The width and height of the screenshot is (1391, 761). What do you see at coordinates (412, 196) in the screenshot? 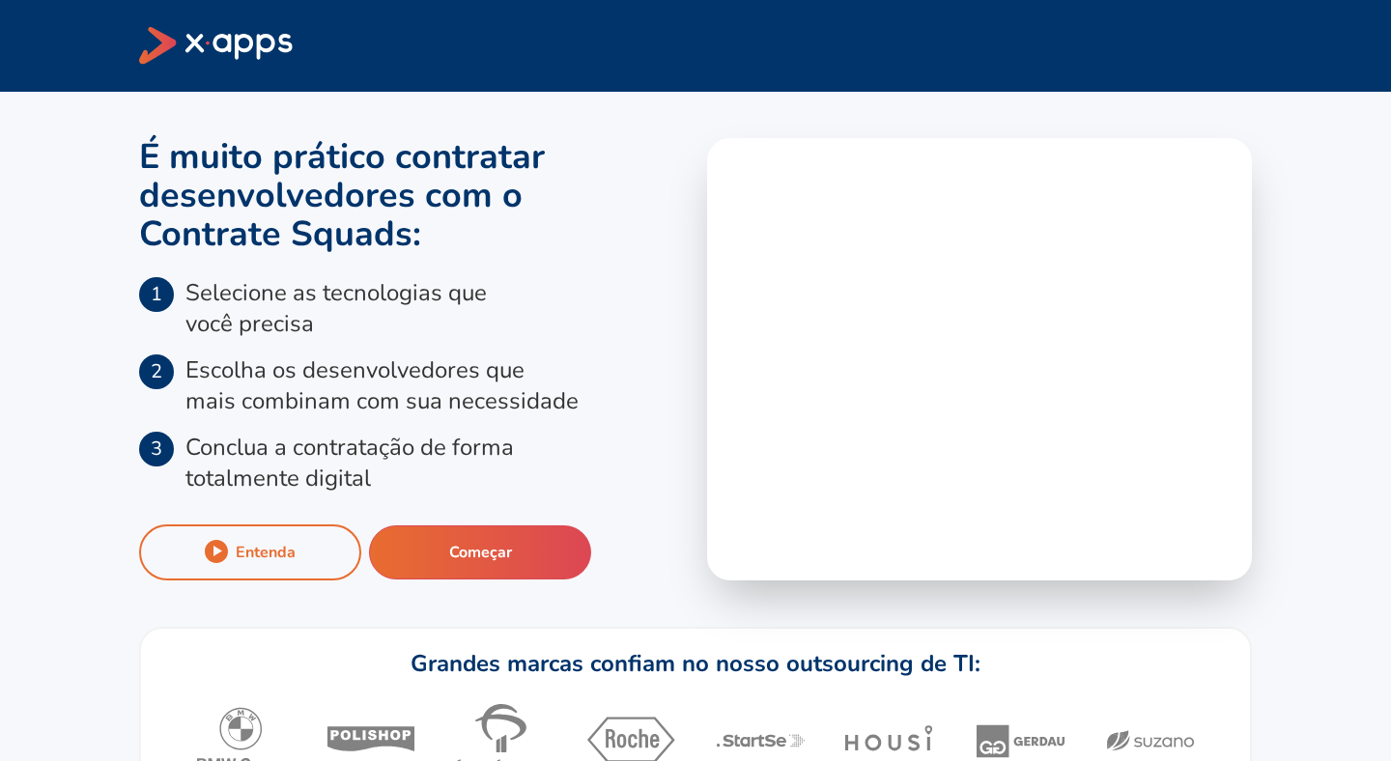
I see `h1: É muito prático contratar desenvolvedores com o :` at bounding box center [412, 196].